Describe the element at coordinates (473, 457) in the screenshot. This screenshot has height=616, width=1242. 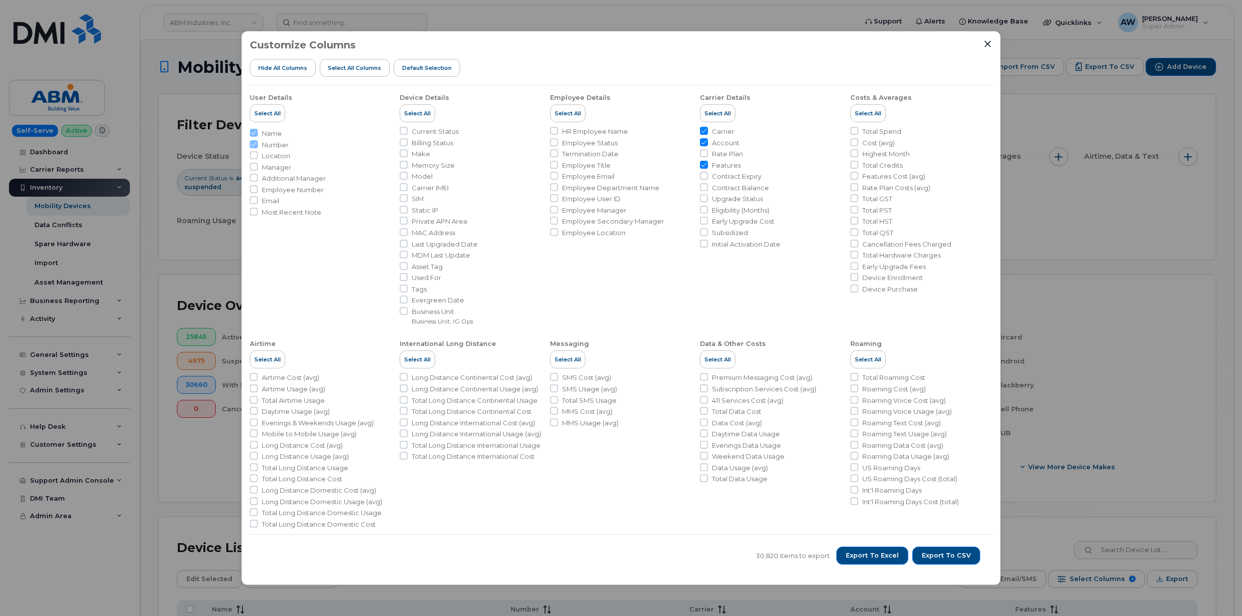
I see `span: Total Long Distance International Cost` at that location.